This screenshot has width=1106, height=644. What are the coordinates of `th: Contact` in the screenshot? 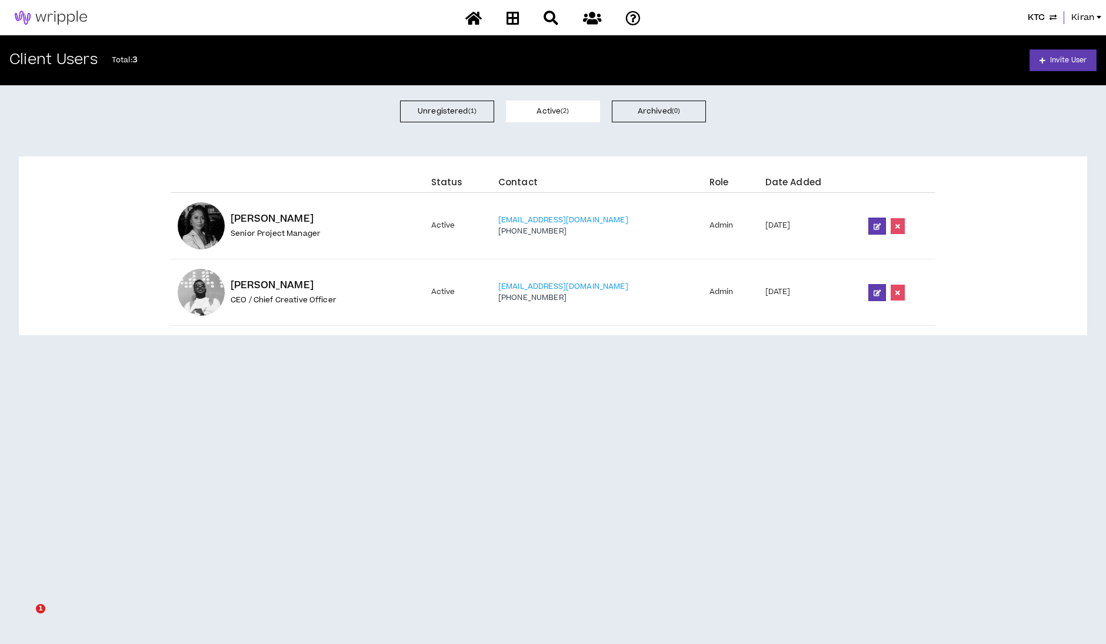 It's located at (597, 179).